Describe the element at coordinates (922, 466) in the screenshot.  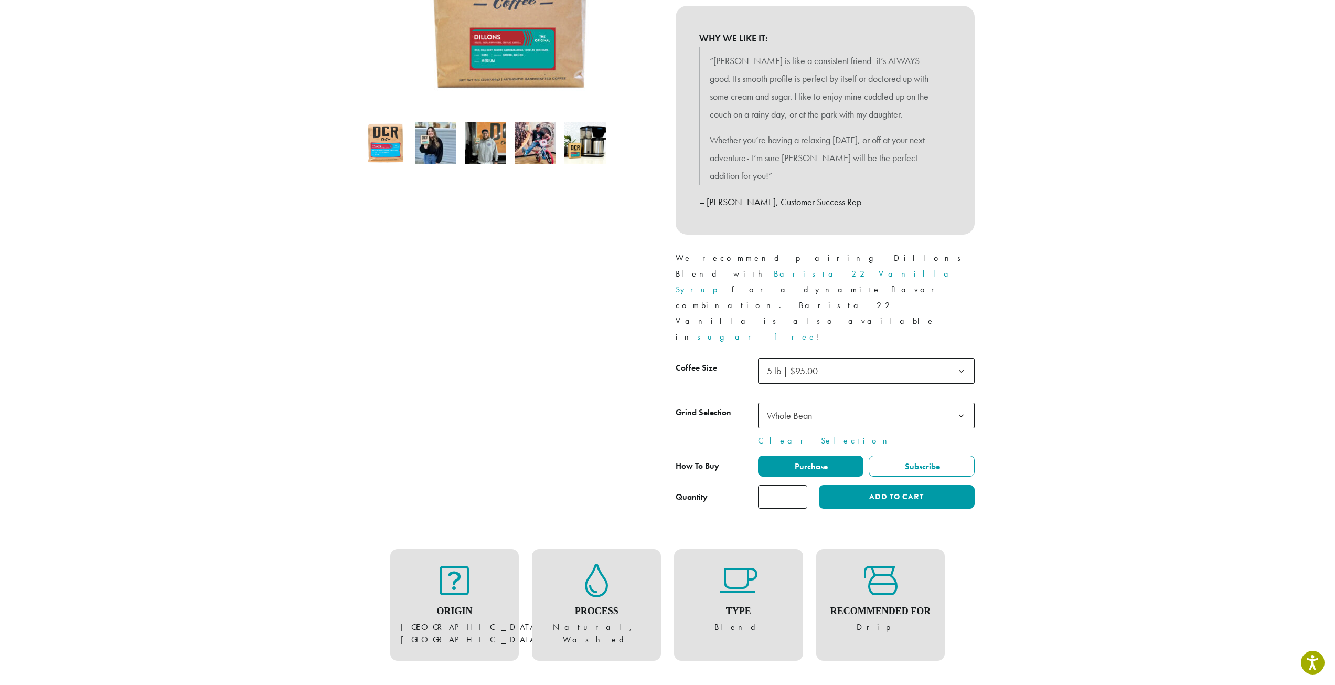
I see `span: Subscribe` at that location.